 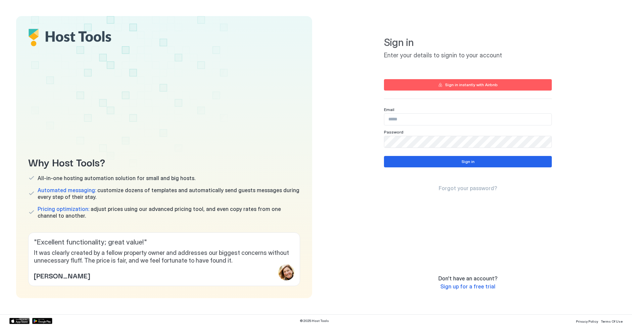 I want to click on a: Terms Of Use, so click(x=612, y=321).